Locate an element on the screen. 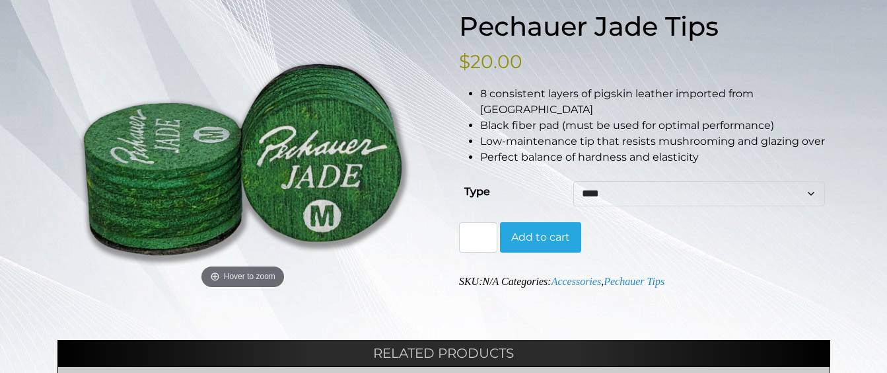 The height and width of the screenshot is (373, 887). img: updated-jade-tip-with-pad is located at coordinates (243, 159).